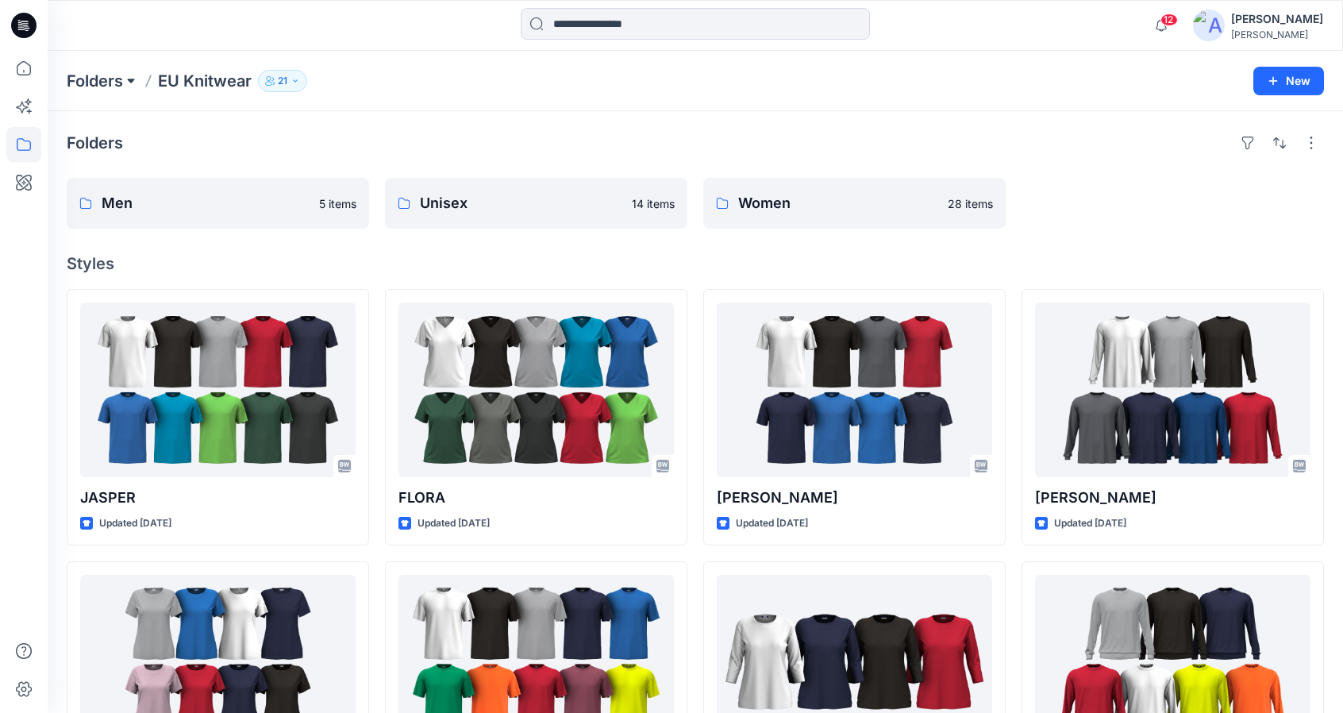 The width and height of the screenshot is (1343, 713). I want to click on button: New, so click(1289, 81).